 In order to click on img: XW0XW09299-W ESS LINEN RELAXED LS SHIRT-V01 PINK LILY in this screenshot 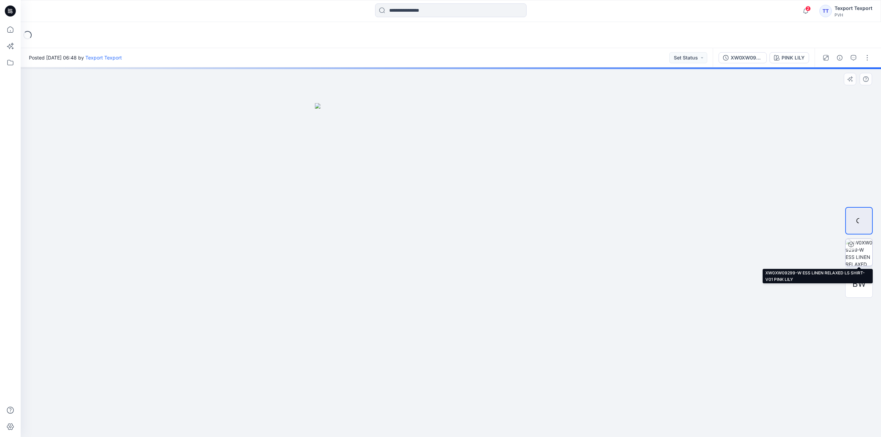, I will do `click(859, 253)`.